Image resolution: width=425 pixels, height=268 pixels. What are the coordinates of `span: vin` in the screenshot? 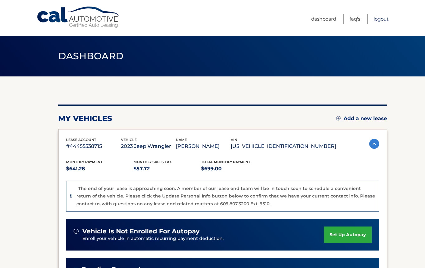 It's located at (234, 140).